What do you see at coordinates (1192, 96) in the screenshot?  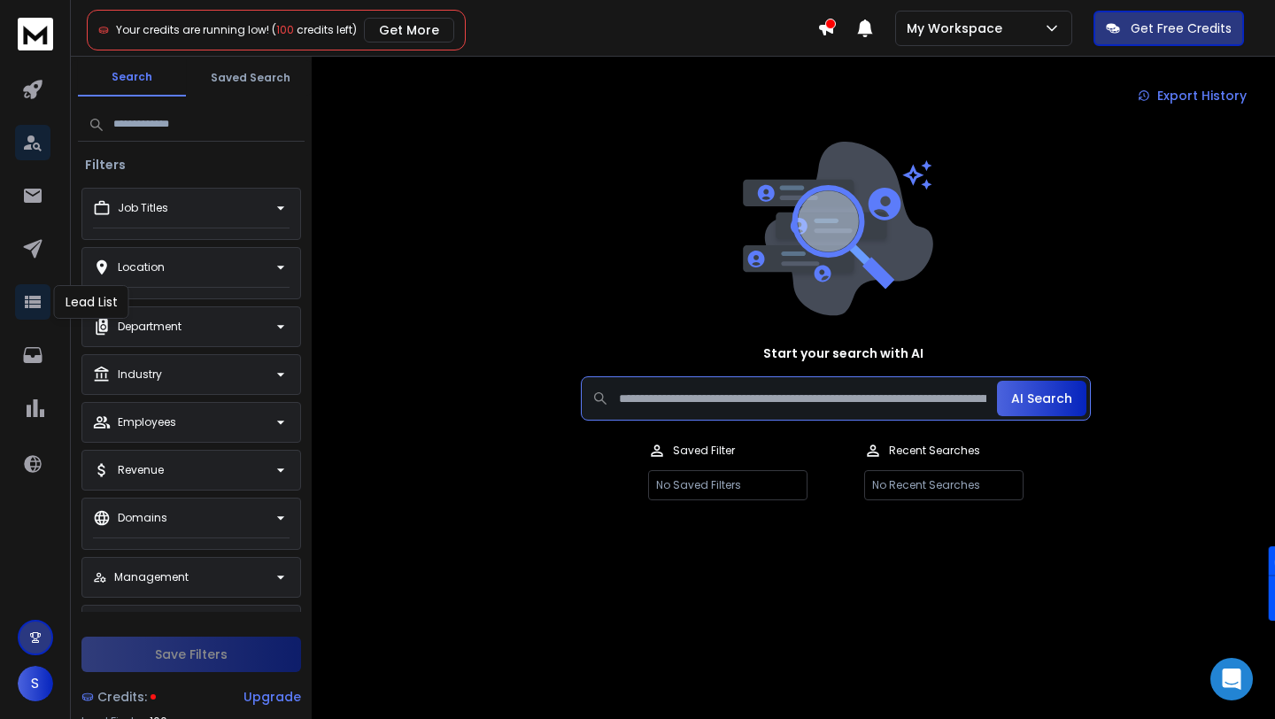 I see `a: Export History` at bounding box center [1192, 96].